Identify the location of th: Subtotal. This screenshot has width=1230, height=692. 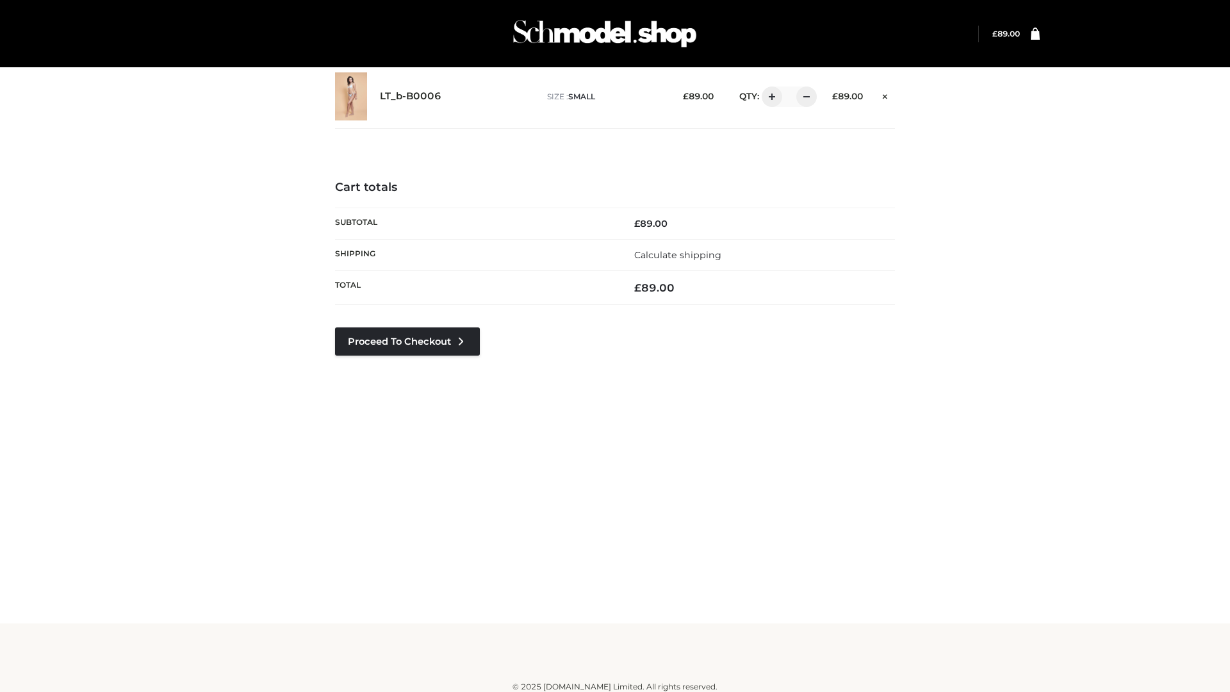
(475, 223).